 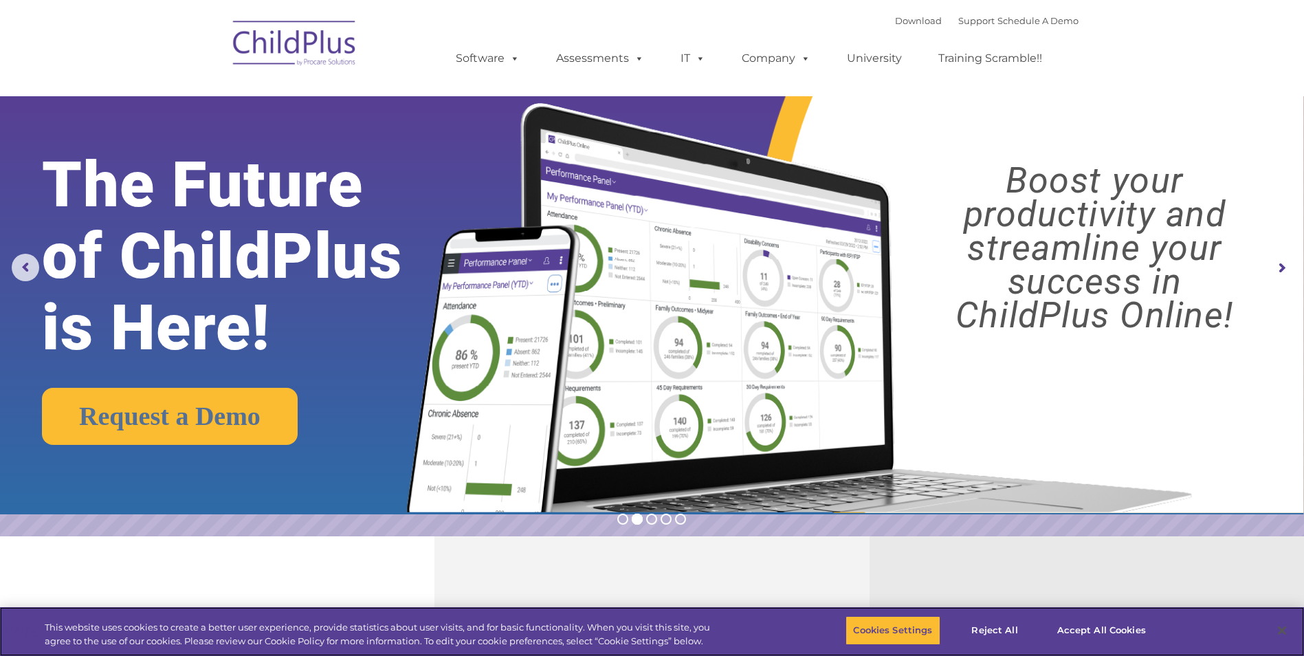 I want to click on a: IT, so click(x=693, y=58).